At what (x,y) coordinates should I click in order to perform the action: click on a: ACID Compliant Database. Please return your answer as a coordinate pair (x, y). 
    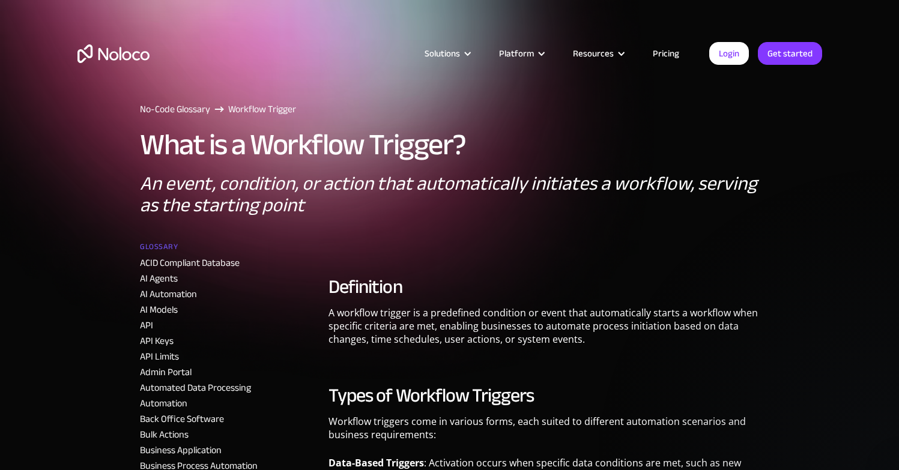
    Looking at the image, I should click on (190, 263).